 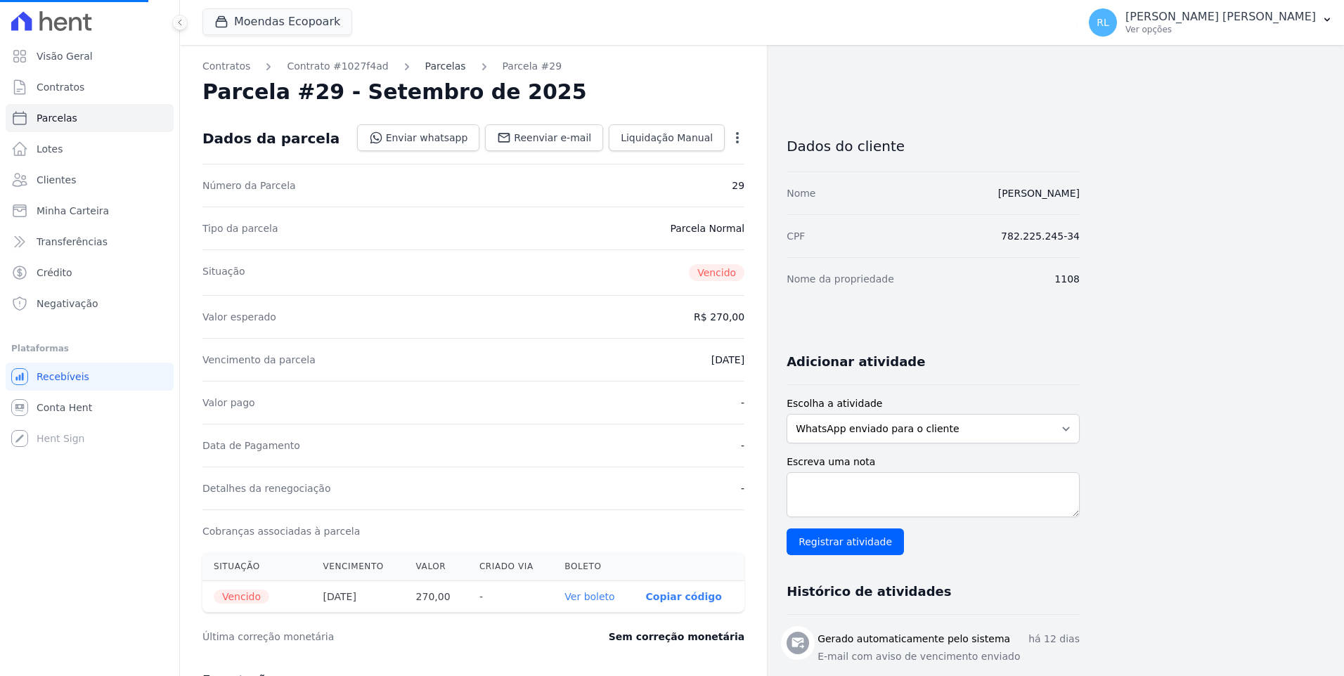 I want to click on a: Lotes, so click(x=89, y=149).